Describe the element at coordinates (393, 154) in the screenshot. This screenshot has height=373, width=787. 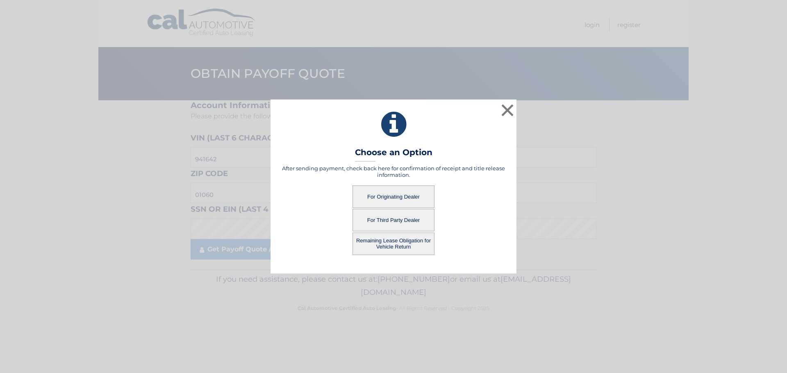
I see `h3: Choose an Option` at that location.